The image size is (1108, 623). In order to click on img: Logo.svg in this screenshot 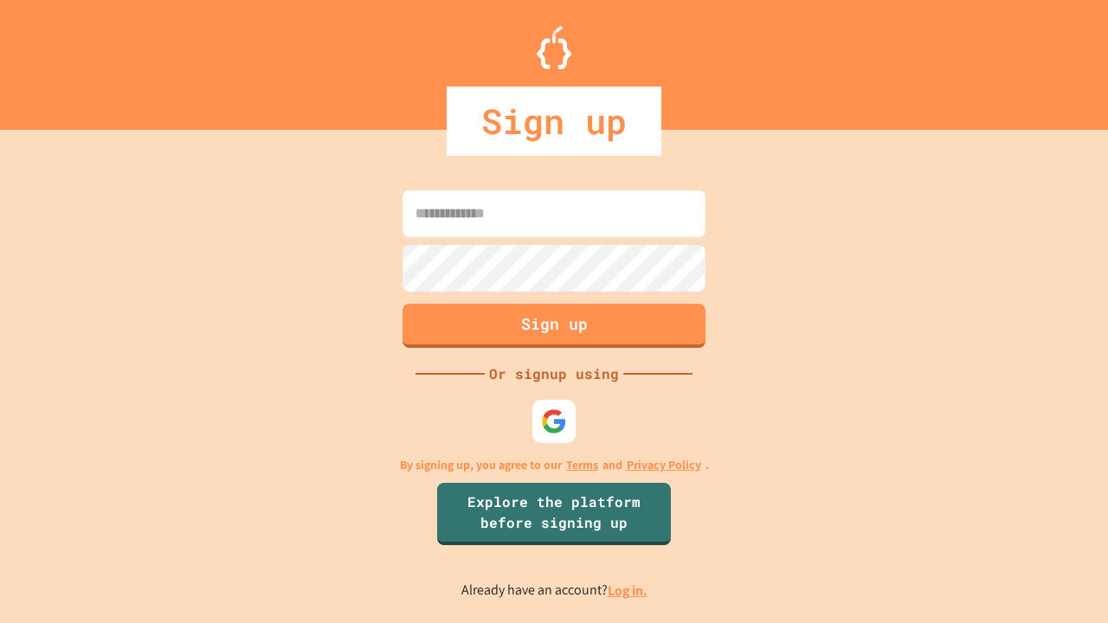, I will do `click(554, 48)`.